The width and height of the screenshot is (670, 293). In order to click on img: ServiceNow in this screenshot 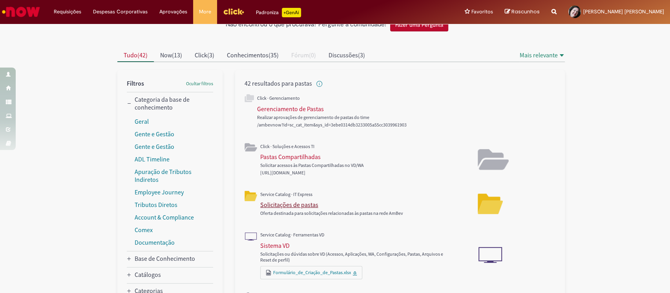, I will do `click(21, 12)`.